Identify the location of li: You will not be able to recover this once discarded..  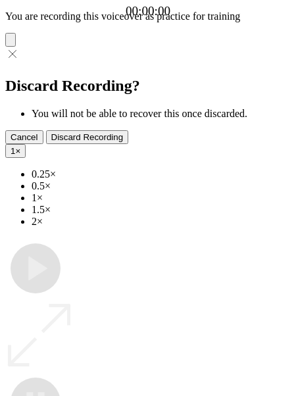
(161, 114).